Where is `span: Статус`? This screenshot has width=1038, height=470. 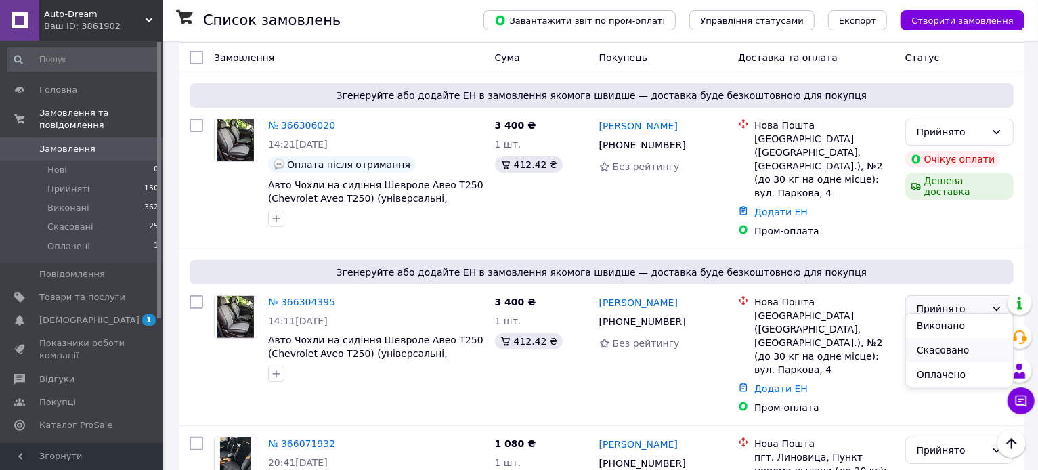
span: Статус is located at coordinates (922, 58).